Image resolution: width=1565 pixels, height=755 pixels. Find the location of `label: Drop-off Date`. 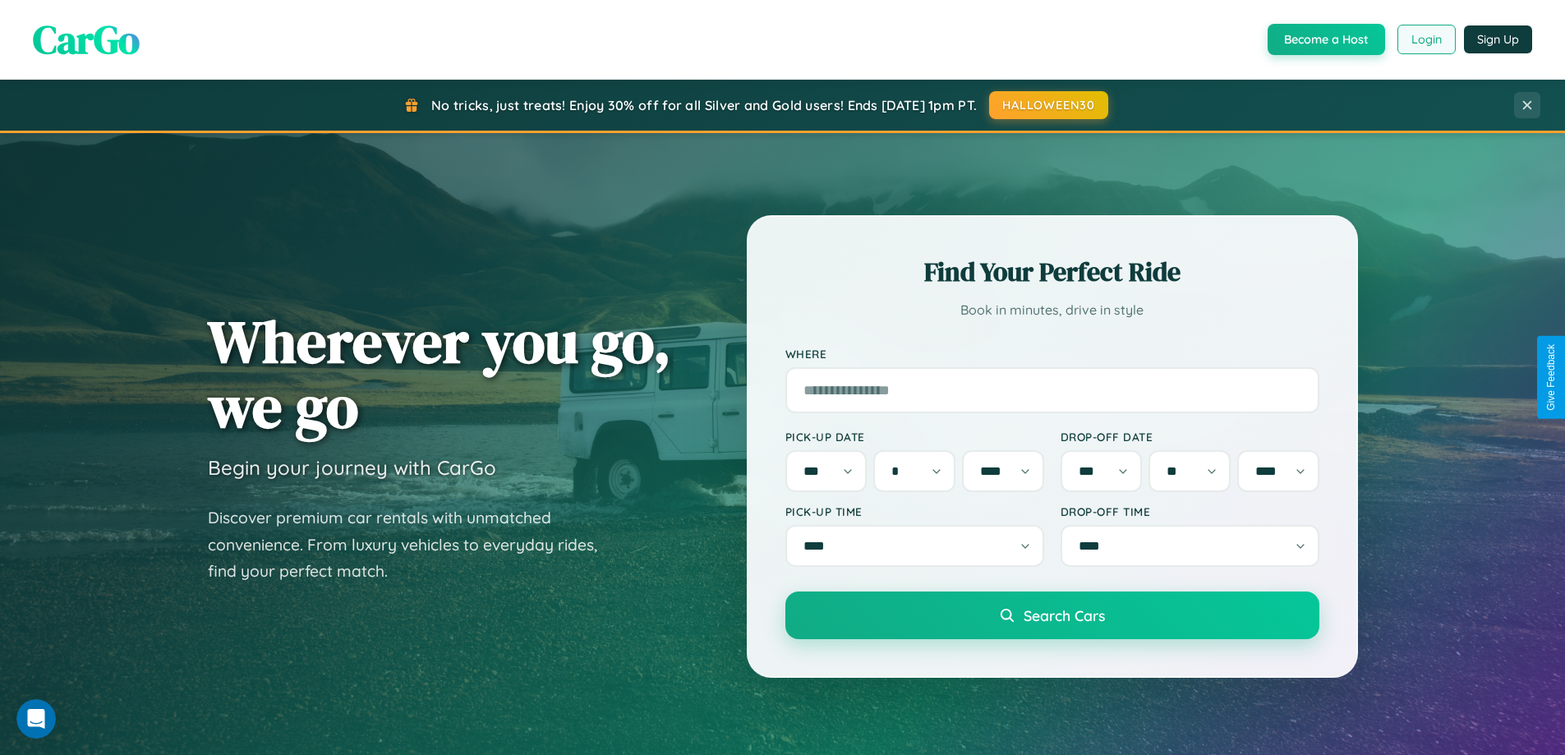

label: Drop-off Date is located at coordinates (1189, 436).